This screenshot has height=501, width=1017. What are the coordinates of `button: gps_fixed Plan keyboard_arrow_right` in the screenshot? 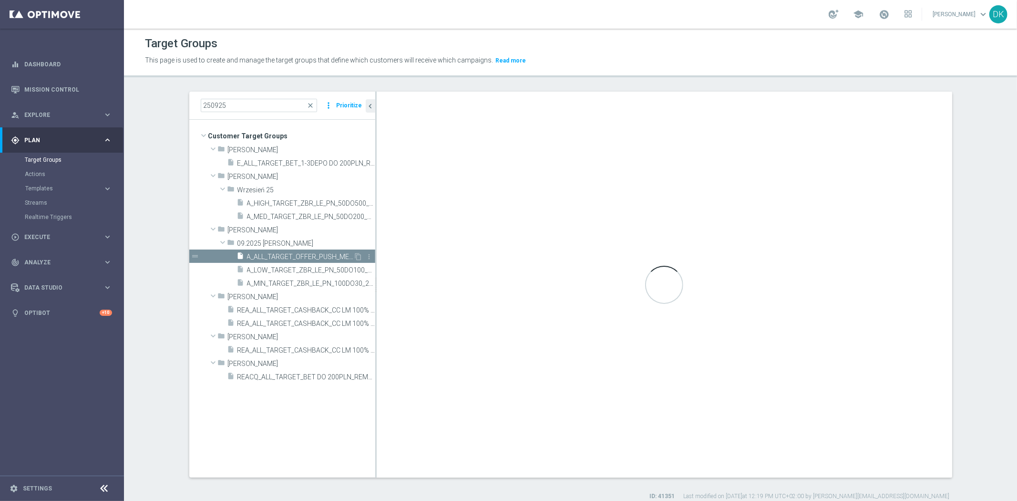 It's located at (62, 140).